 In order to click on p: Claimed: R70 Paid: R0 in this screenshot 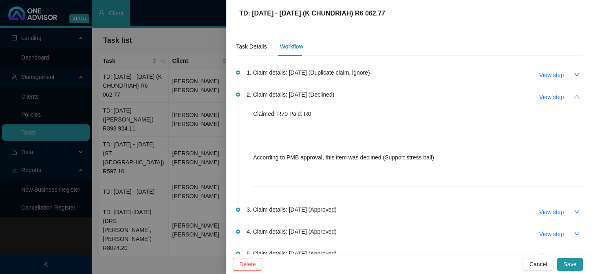, I will do `click(418, 114)`.